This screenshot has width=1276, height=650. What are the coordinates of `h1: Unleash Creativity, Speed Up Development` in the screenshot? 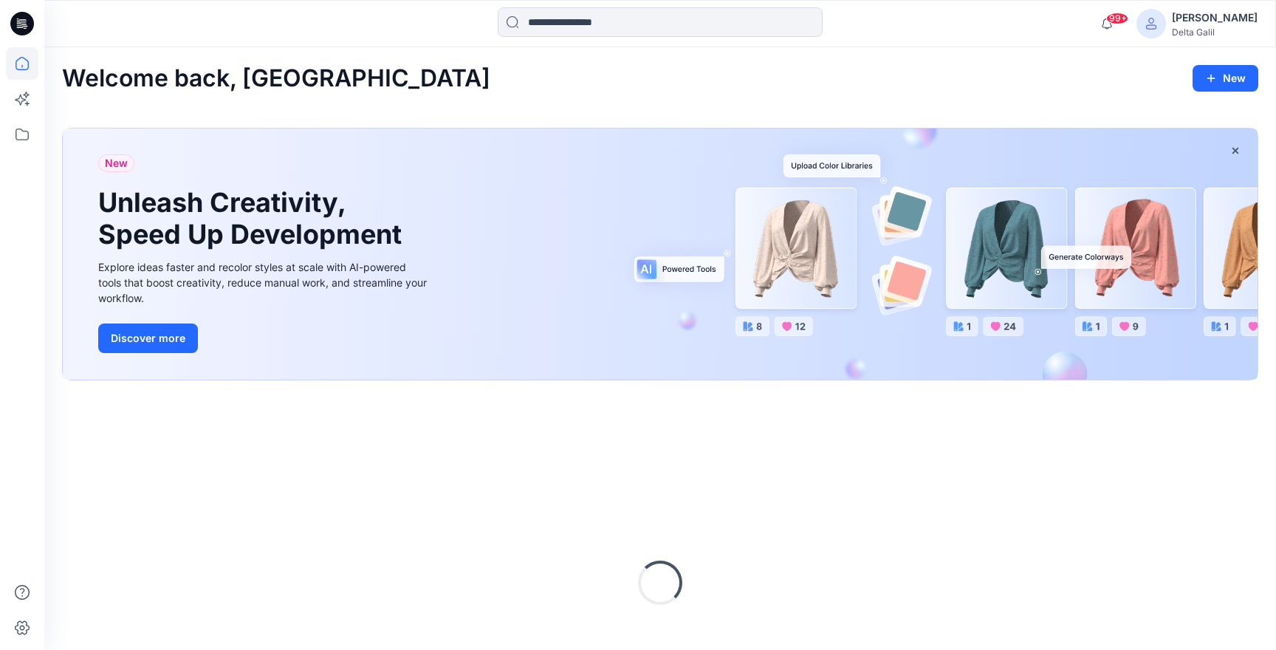 It's located at (253, 219).